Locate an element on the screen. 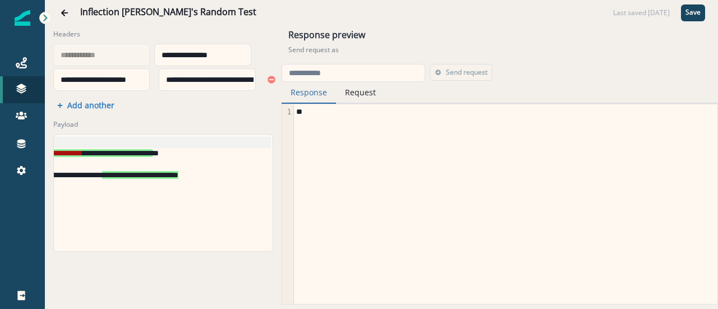 The height and width of the screenshot is (309, 718). button: Add another is located at coordinates (86, 105).